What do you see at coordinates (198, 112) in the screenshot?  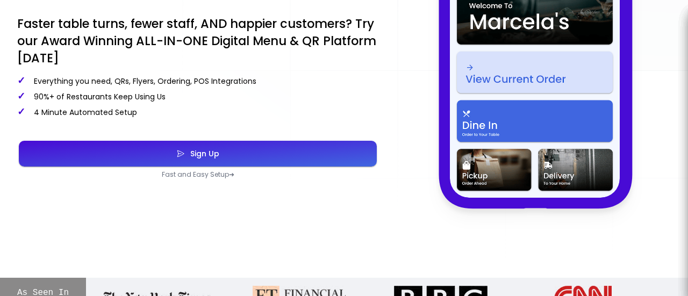 I see `p: 4 Minute Automated Setup` at bounding box center [198, 112].